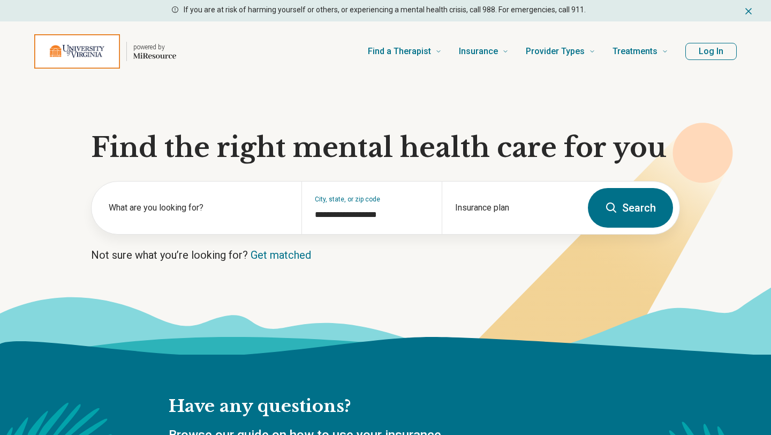 Image resolution: width=771 pixels, height=435 pixels. What do you see at coordinates (155, 47) in the screenshot?
I see `p: powered by` at bounding box center [155, 47].